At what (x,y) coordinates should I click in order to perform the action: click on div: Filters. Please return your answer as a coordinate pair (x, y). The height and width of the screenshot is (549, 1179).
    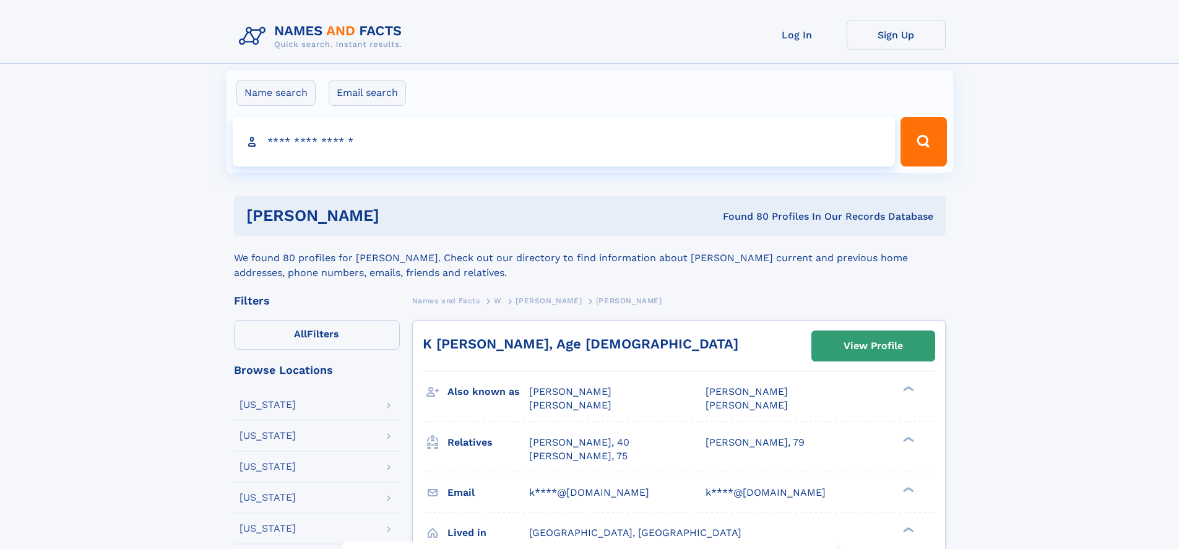
    Looking at the image, I should click on (317, 301).